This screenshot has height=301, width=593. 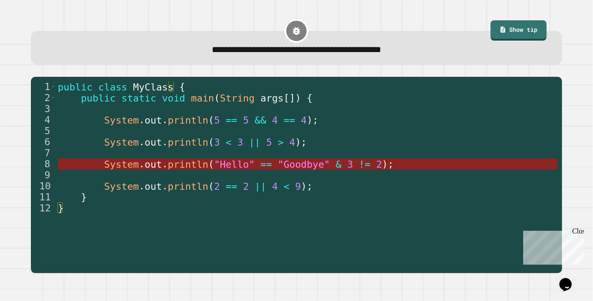 What do you see at coordinates (43, 197) in the screenshot?
I see `div: 11` at bounding box center [43, 197].